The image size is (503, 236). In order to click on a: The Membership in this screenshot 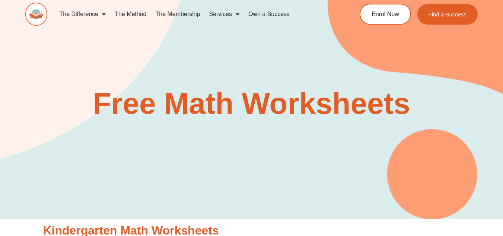, I will do `click(178, 14)`.